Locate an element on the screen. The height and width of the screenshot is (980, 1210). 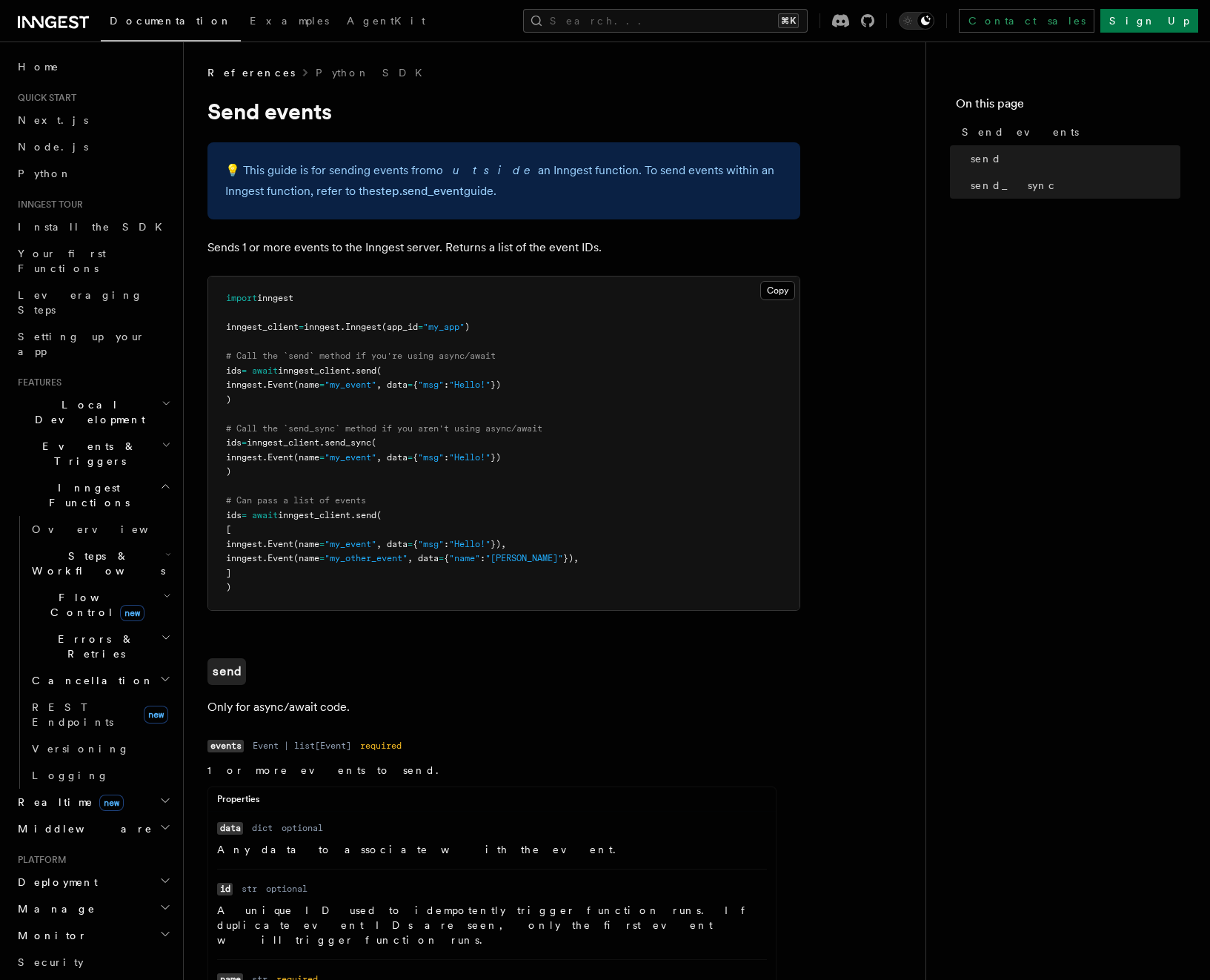
button: Manage is located at coordinates (93, 909).